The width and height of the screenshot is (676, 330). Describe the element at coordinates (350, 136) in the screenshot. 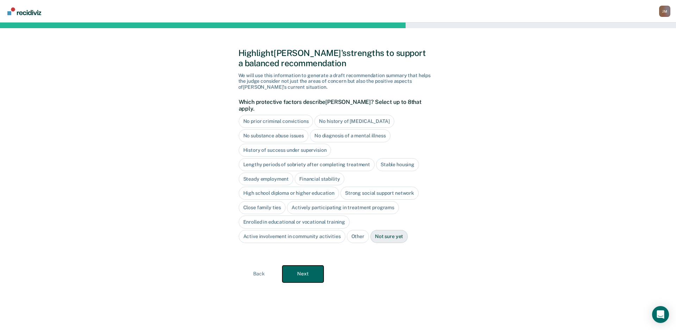

I see `div: No diagnosis of a mental illness` at that location.